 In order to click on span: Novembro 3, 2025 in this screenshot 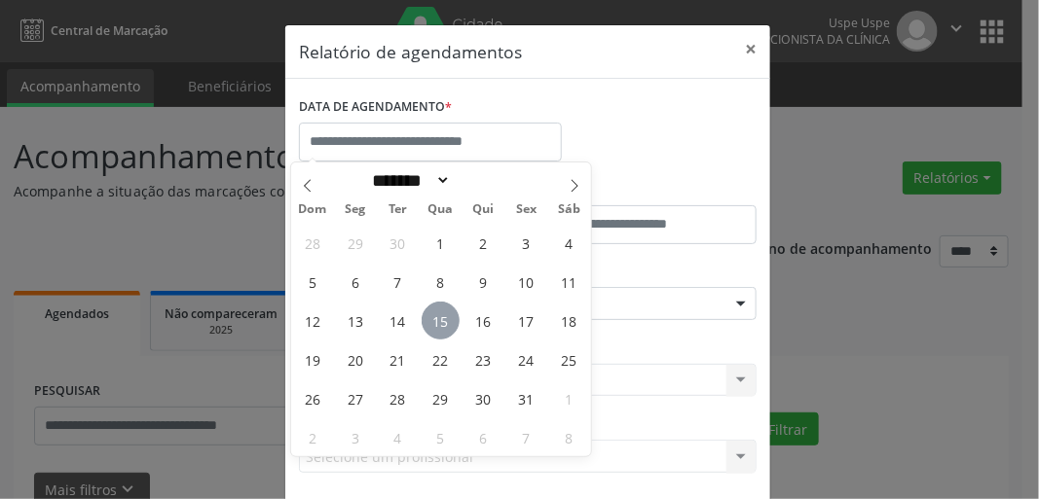, I will do `click(354, 437)`.